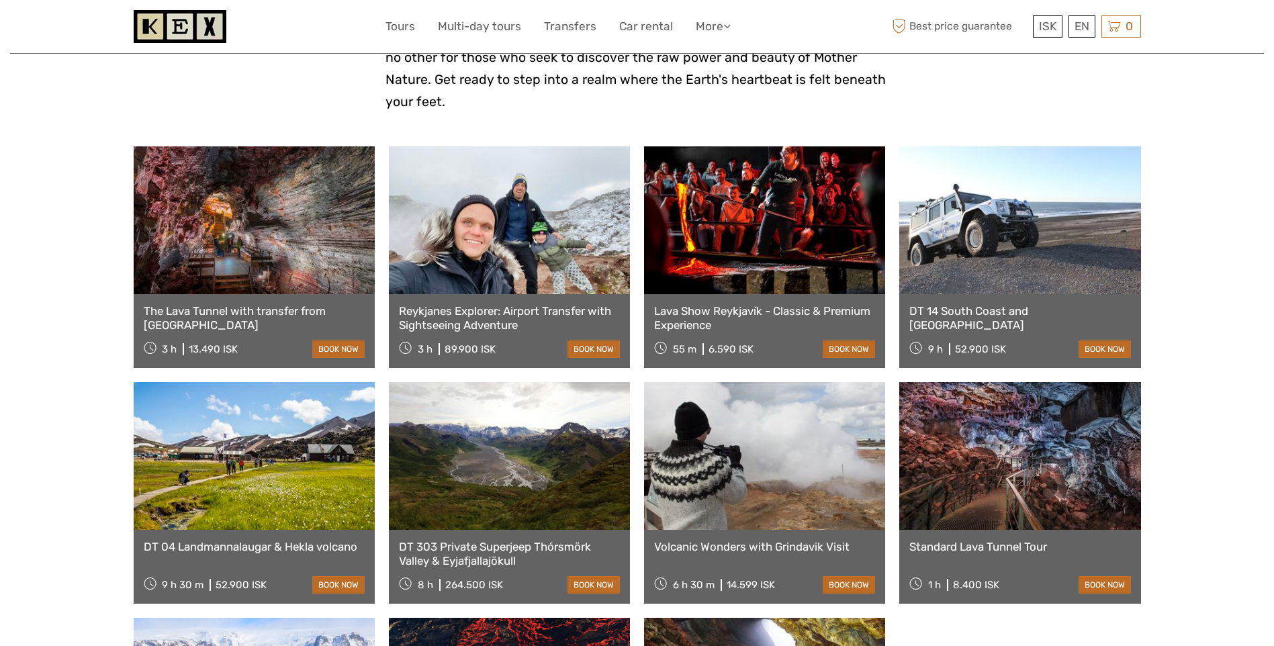 This screenshot has width=1274, height=646. Describe the element at coordinates (570, 26) in the screenshot. I see `a: Transfers` at that location.